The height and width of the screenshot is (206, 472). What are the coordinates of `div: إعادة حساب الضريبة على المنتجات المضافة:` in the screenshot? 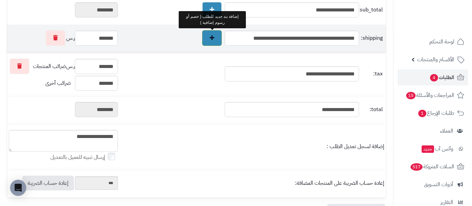 It's located at (253, 183).